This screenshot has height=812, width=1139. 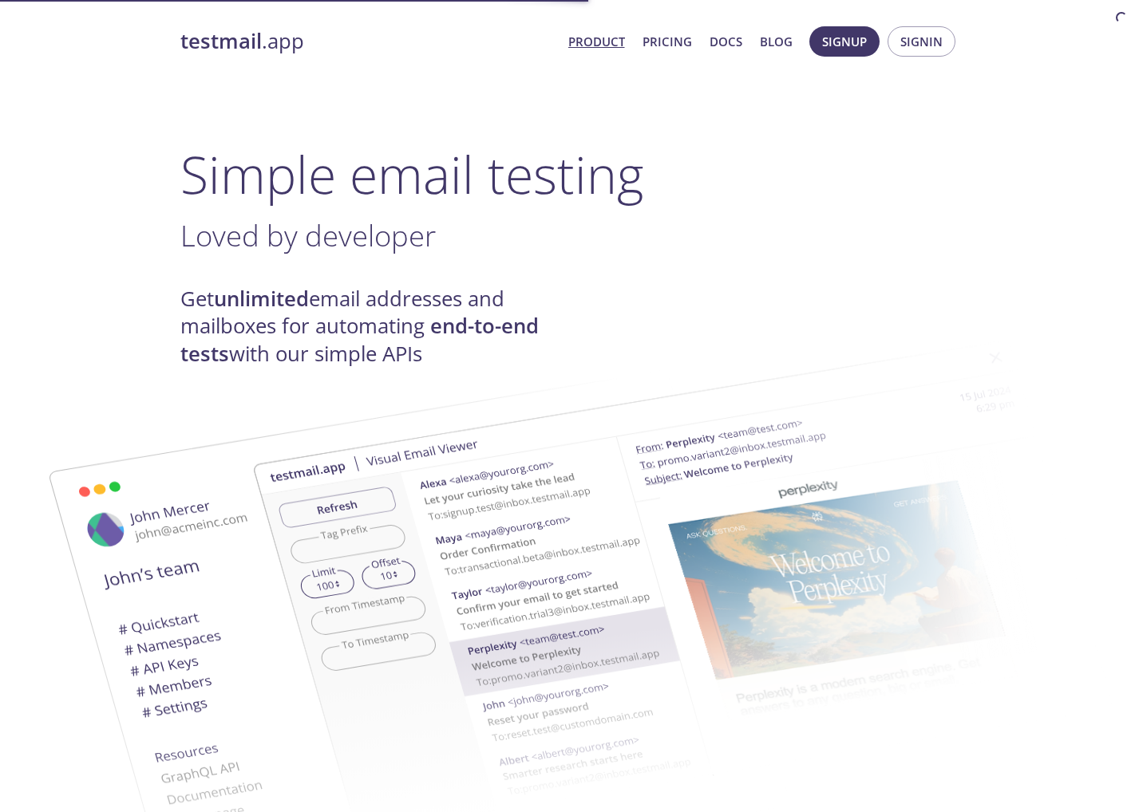 I want to click on a: Blog, so click(x=776, y=42).